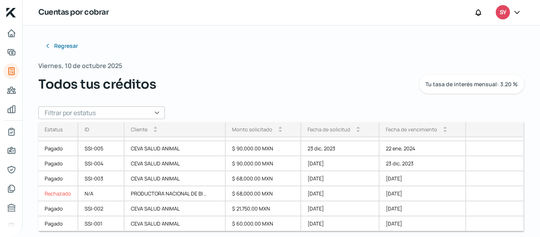 This screenshot has height=237, width=540. I want to click on div: SSI-004, so click(101, 164).